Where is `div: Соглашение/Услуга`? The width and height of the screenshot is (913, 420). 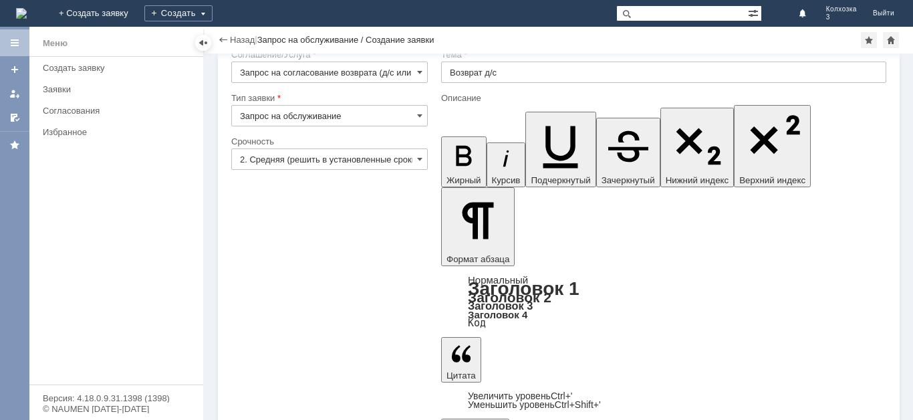 div: Соглашение/Услуга is located at coordinates (328, 54).